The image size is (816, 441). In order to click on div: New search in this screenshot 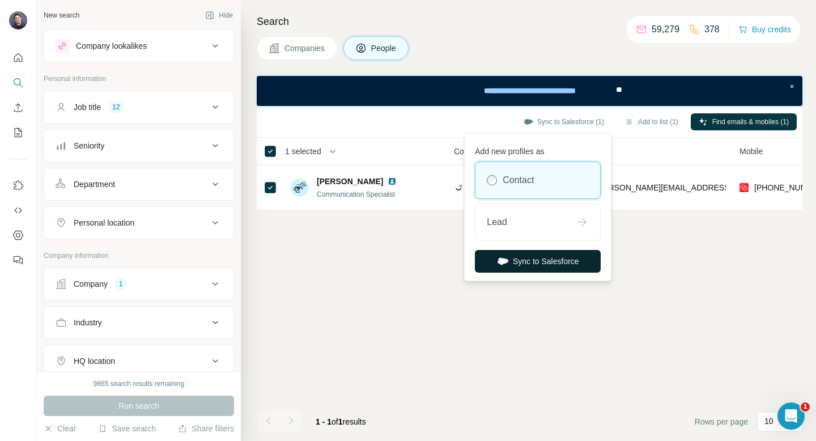, I will do `click(61, 15)`.